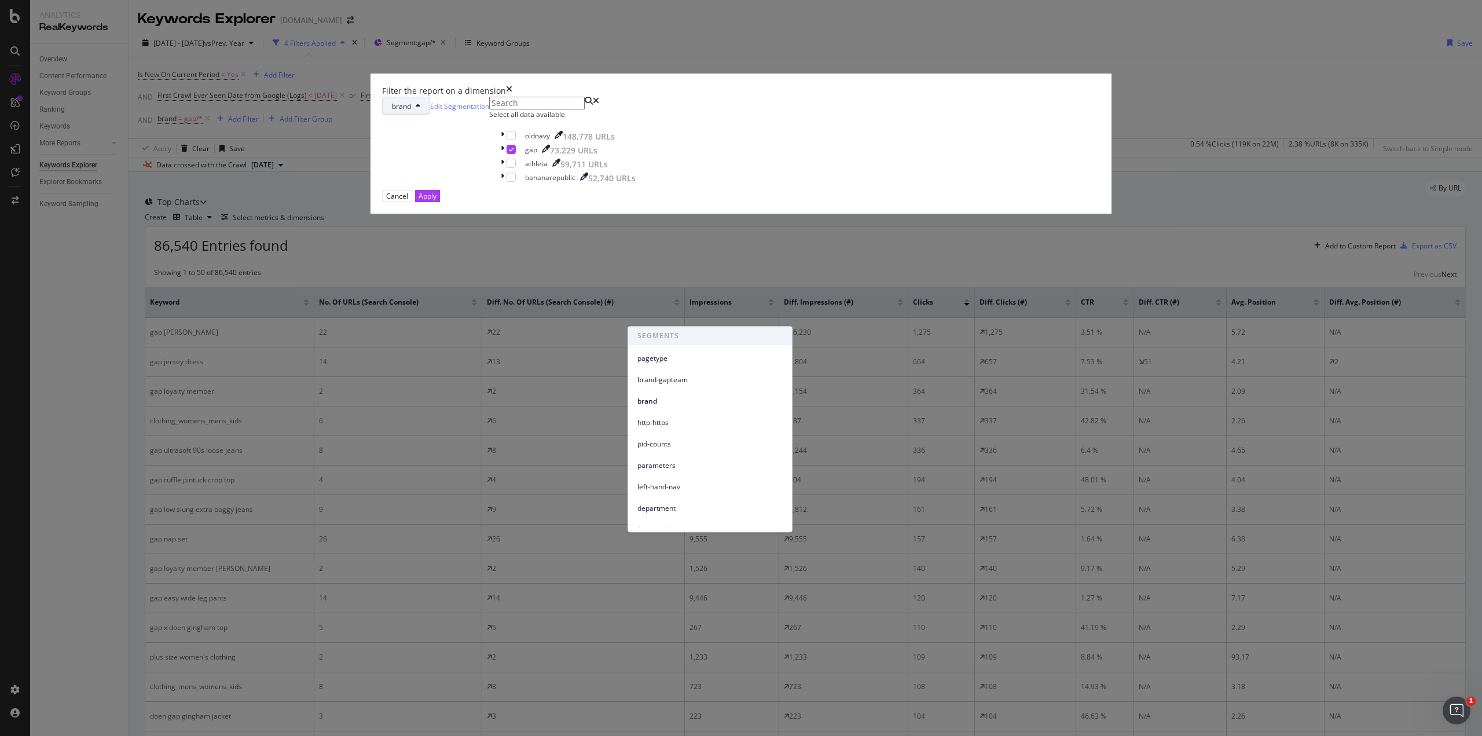 This screenshot has height=736, width=1482. What do you see at coordinates (537, 103) in the screenshot?
I see `input: Search` at bounding box center [537, 103].